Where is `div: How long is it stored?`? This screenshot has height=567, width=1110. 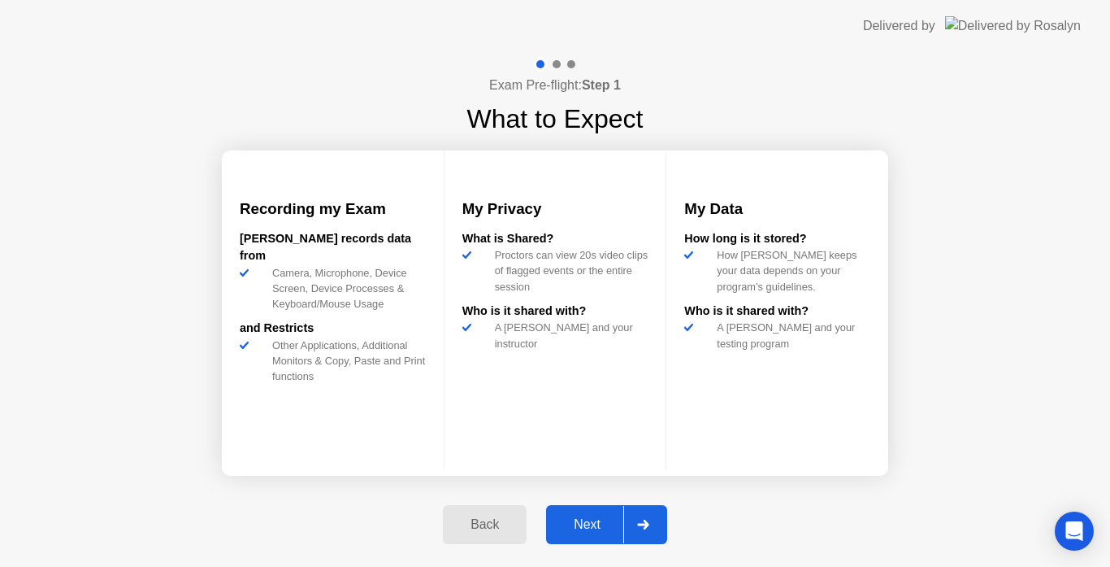
div: How long is it stored? is located at coordinates (777, 239).